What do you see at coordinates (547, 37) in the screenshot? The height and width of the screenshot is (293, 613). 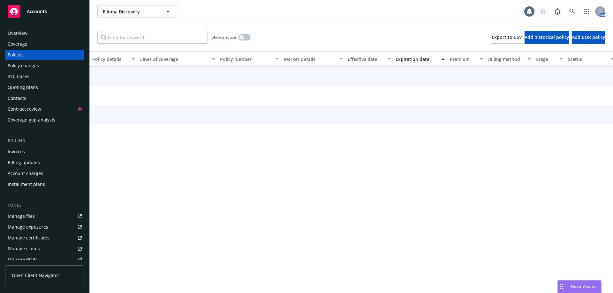 I see `button: Add historical policy` at bounding box center [547, 37].